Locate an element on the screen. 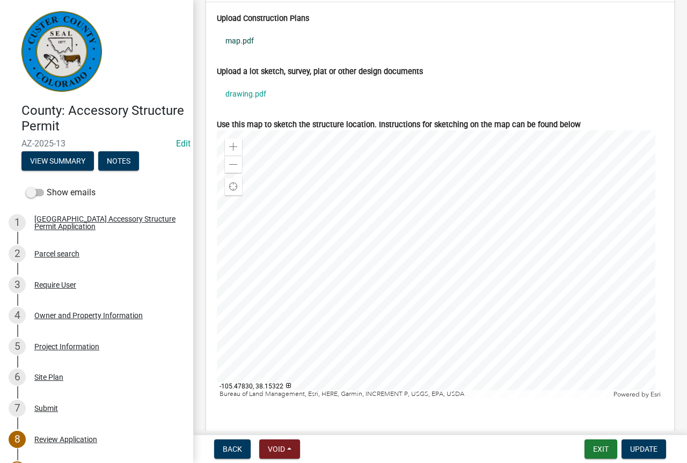  button: Update is located at coordinates (643, 449).